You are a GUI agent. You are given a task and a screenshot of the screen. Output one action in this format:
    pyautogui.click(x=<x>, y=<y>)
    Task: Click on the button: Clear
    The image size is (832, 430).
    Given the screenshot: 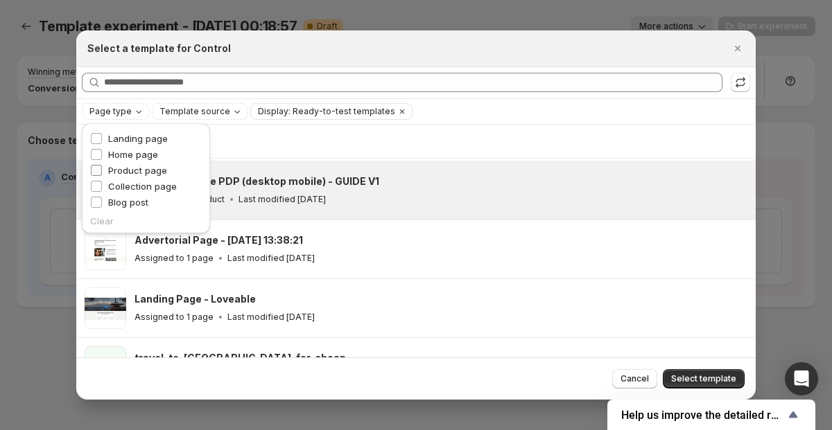 What is the action you would take?
    pyautogui.click(x=402, y=112)
    